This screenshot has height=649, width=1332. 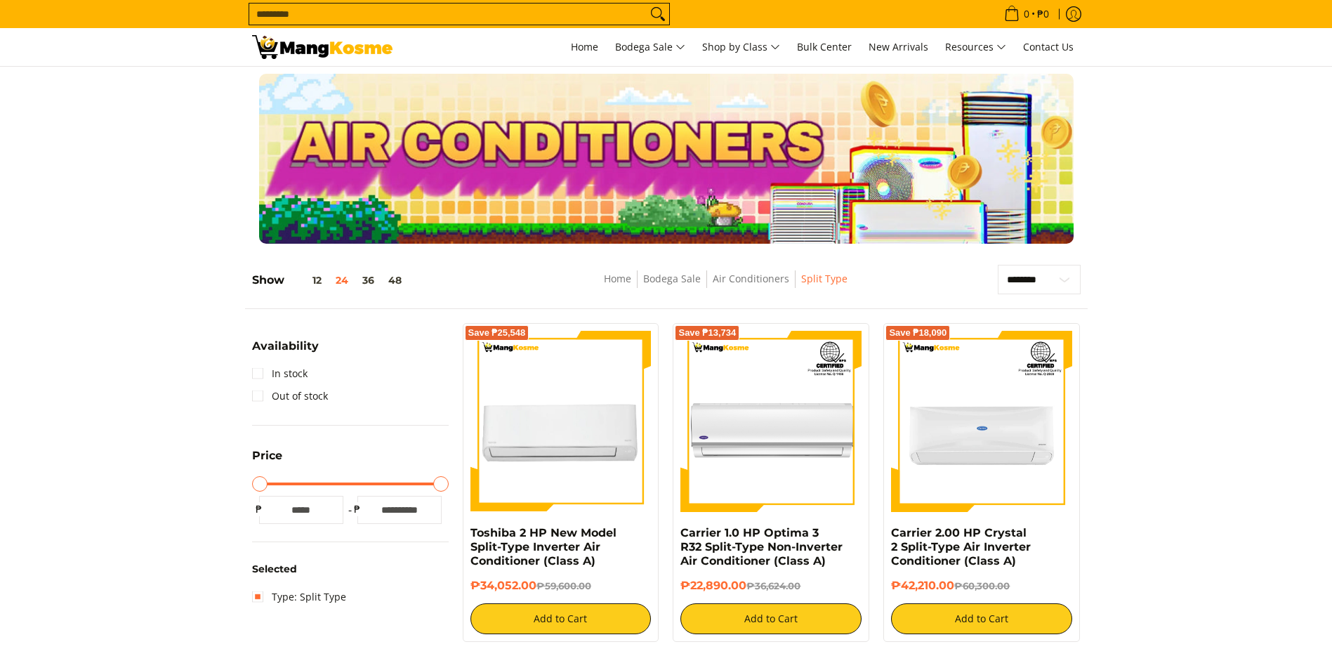 I want to click on span: New Arrivals, so click(x=898, y=46).